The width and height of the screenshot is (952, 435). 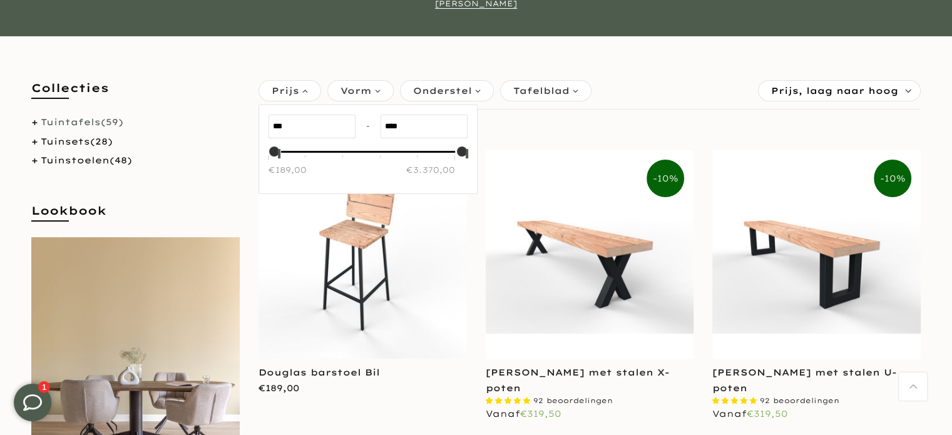 I want to click on a: Terug naar boven, so click(x=913, y=386).